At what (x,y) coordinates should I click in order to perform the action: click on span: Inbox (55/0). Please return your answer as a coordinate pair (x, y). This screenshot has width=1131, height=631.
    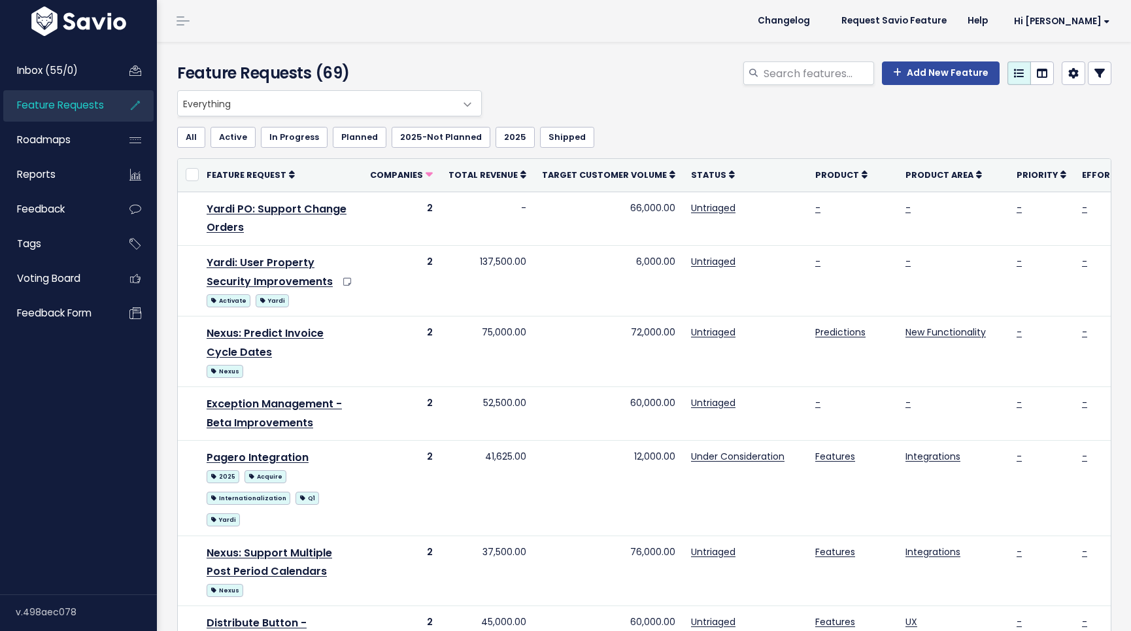
    Looking at the image, I should click on (47, 70).